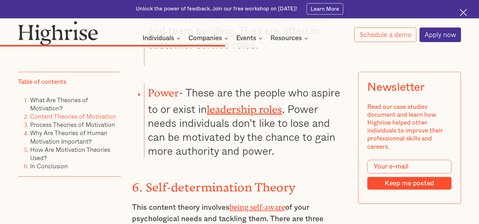 The image size is (479, 224). Describe the element at coordinates (246, 121) in the screenshot. I see `li: - These are the people who aspire to or exist in . Power needs individuals don’t like to lose and...` at that location.